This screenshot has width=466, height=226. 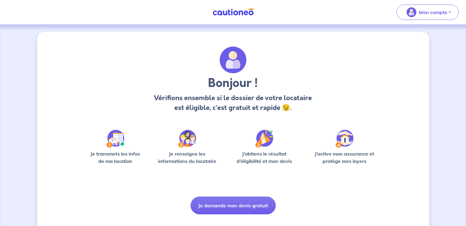 What do you see at coordinates (233, 103) in the screenshot?
I see `p: Vérifions ensemble si le dossier de votre locataire est éligible, c’est gratuit et rapide 😉.` at bounding box center [233, 103].